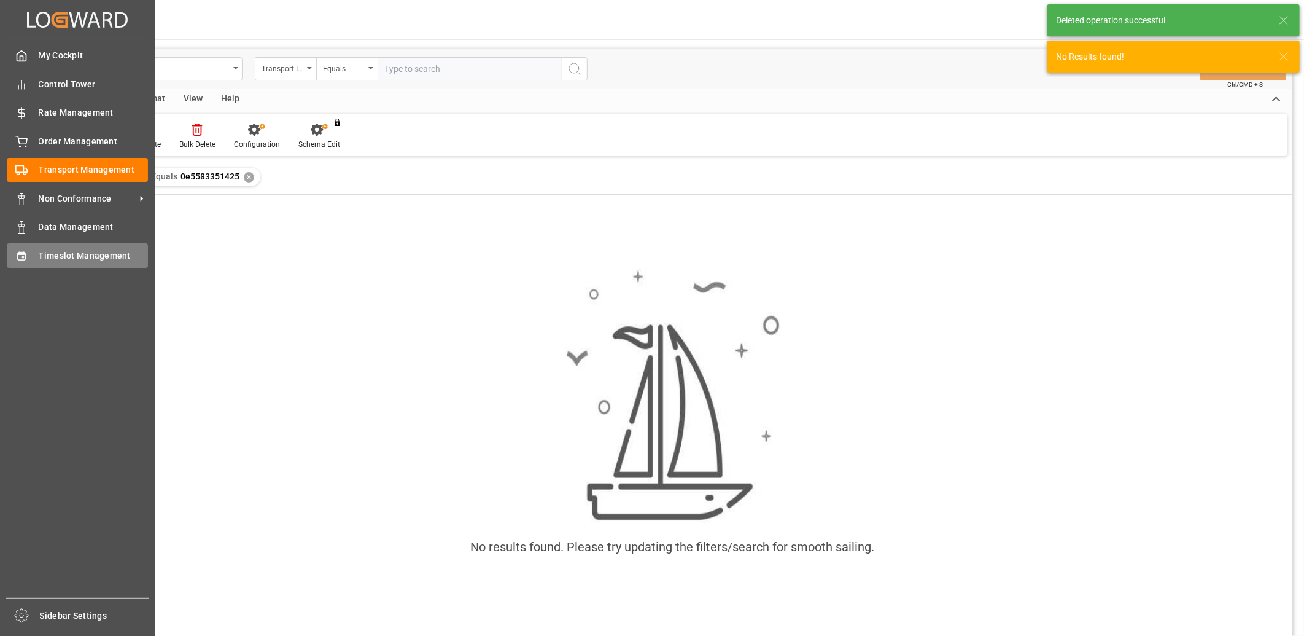  Describe the element at coordinates (575, 69) in the screenshot. I see `button: search button` at that location.